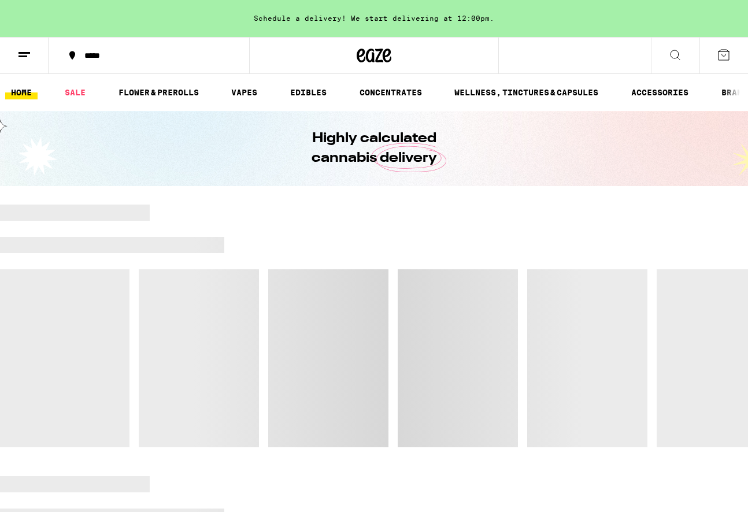  I want to click on a: VAPES, so click(244, 92).